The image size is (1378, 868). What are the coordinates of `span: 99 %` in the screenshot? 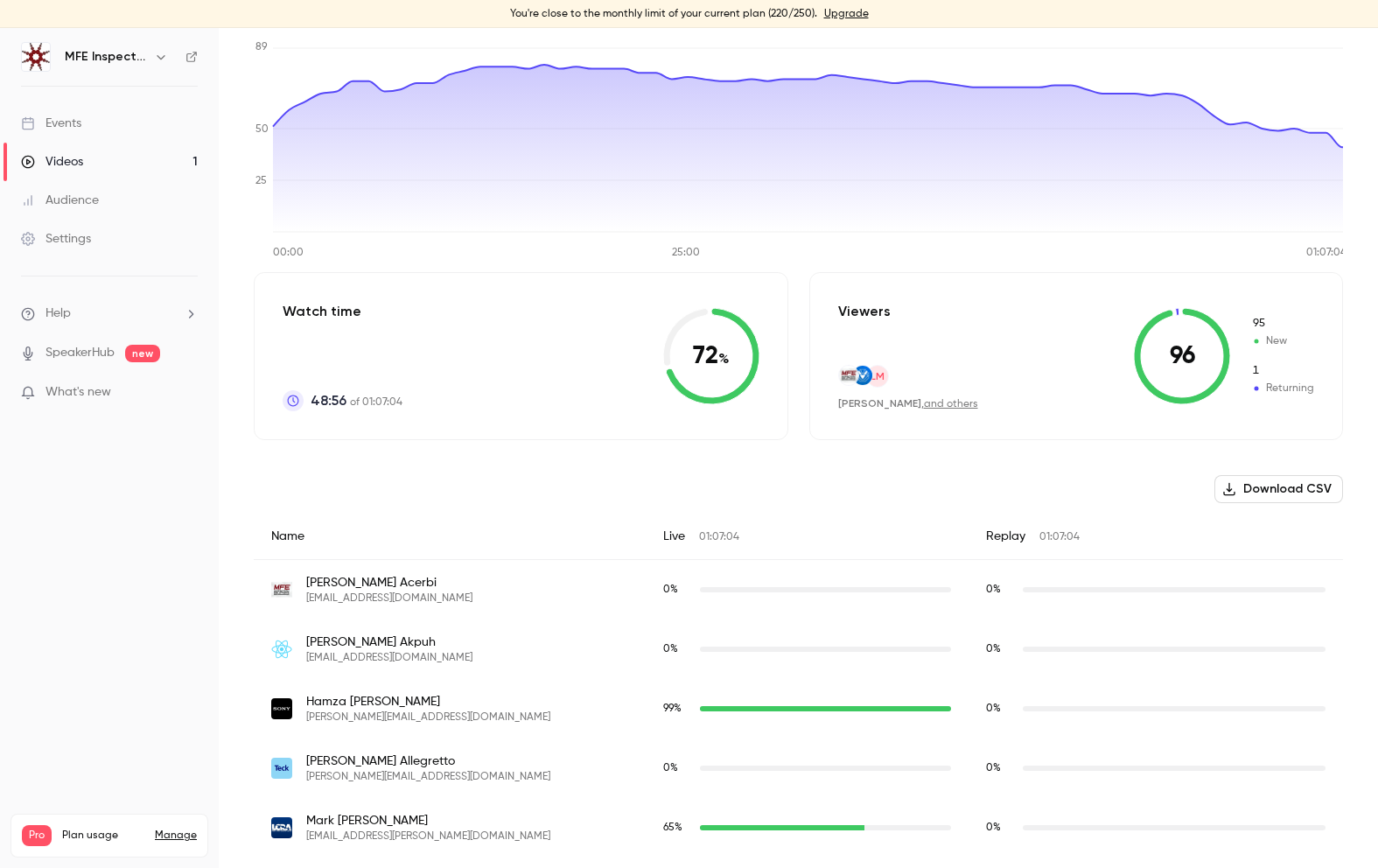 It's located at (672, 709).